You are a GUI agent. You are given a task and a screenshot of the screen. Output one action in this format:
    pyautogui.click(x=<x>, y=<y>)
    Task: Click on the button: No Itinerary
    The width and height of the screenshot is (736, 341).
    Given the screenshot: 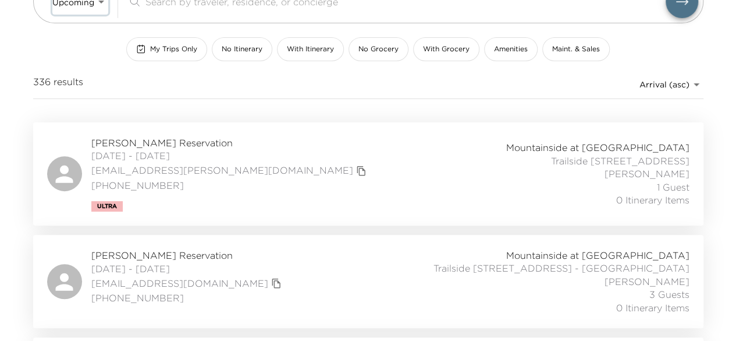 What is the action you would take?
    pyautogui.click(x=242, y=49)
    